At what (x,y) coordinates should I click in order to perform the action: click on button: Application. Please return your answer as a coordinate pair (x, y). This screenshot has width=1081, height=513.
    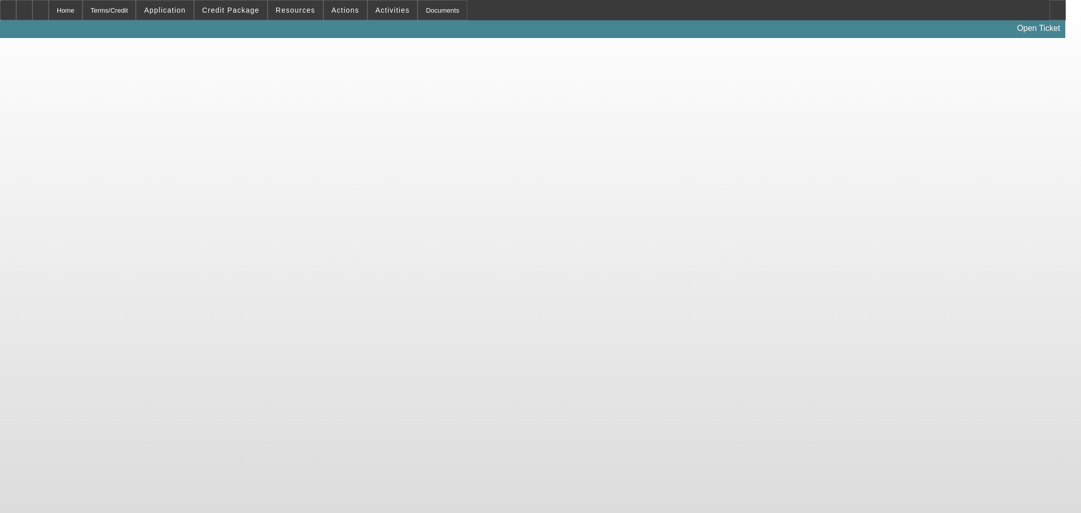
    Looking at the image, I should click on (165, 10).